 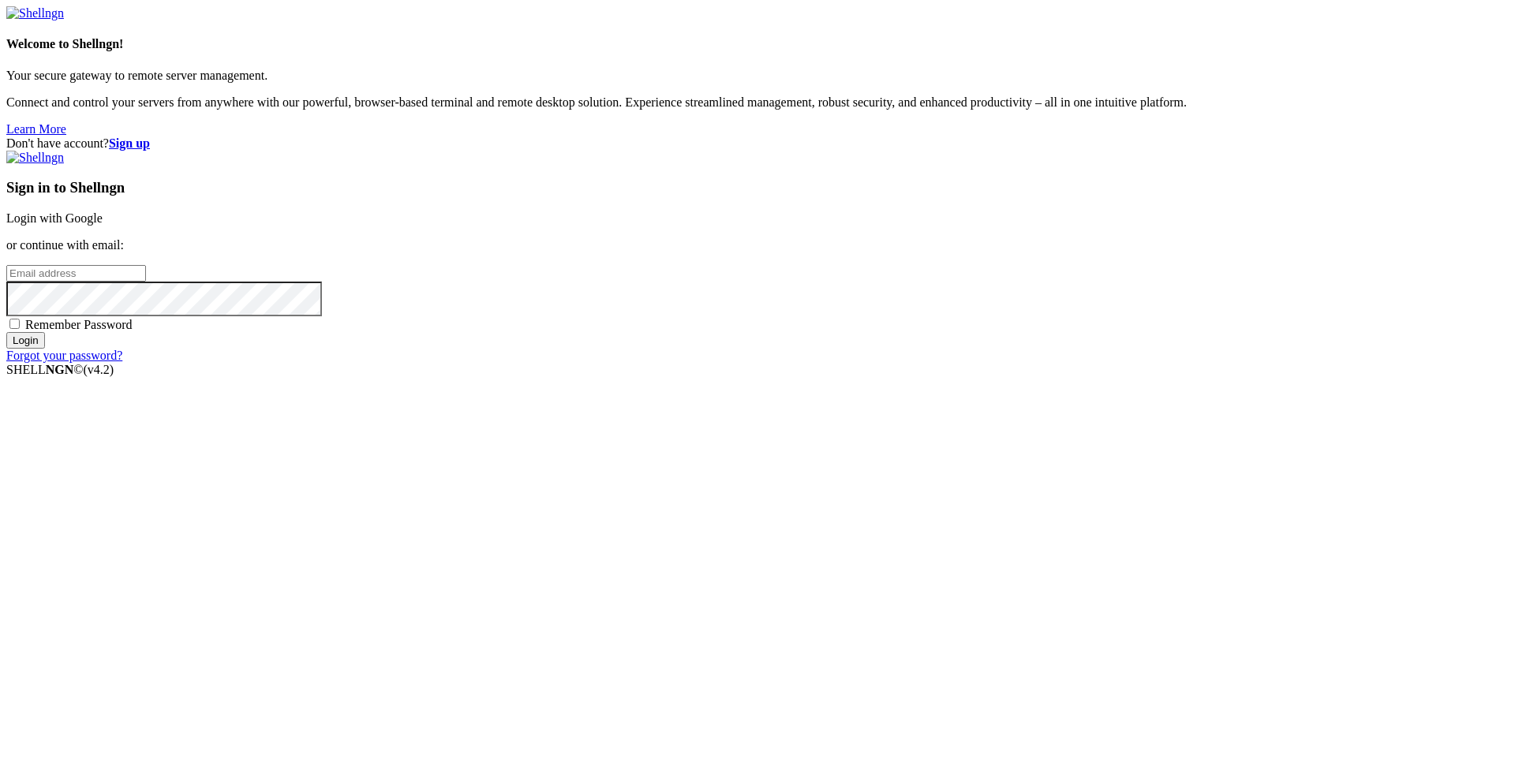 I want to click on b: NGN, so click(x=60, y=370).